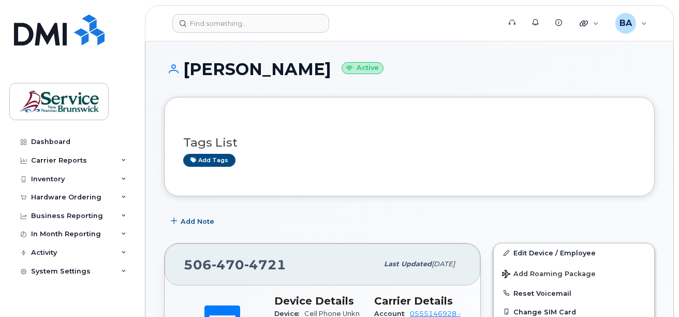 The height and width of the screenshot is (317, 679). Describe the element at coordinates (548, 274) in the screenshot. I see `span: Add Roaming Package` at that location.